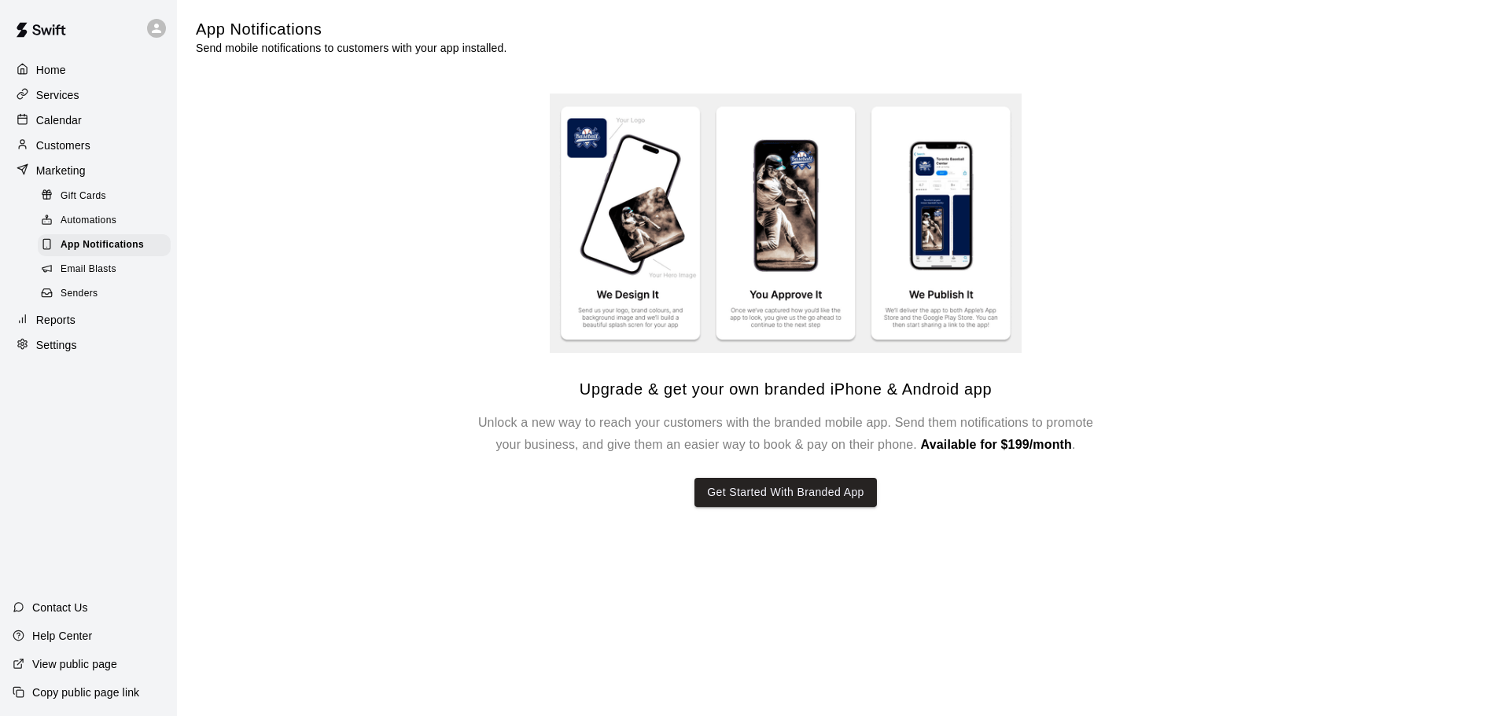 The image size is (1510, 716). I want to click on div: Email Blasts, so click(104, 270).